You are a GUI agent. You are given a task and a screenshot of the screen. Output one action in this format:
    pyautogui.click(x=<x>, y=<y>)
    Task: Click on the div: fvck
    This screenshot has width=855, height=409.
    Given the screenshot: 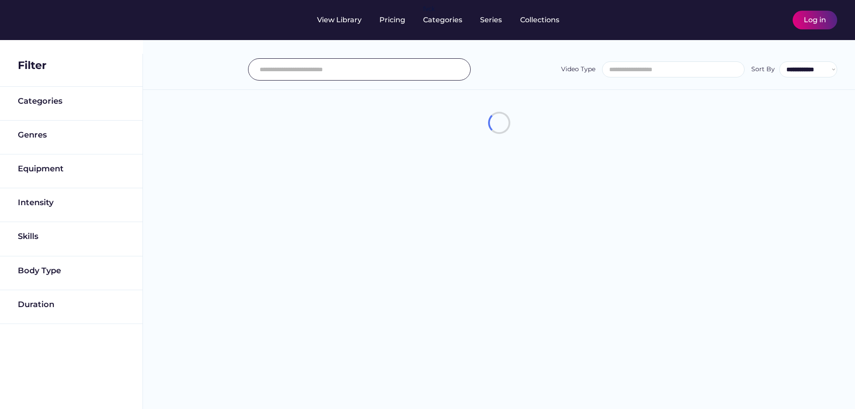 What is the action you would take?
    pyautogui.click(x=429, y=9)
    